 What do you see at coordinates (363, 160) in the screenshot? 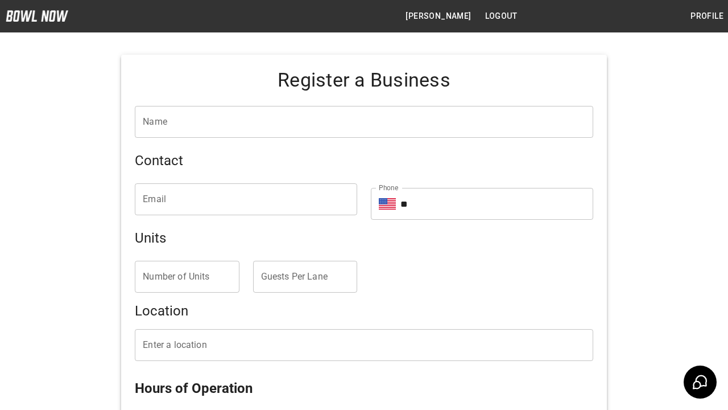
I see `h5: Contact` at bounding box center [363, 160].